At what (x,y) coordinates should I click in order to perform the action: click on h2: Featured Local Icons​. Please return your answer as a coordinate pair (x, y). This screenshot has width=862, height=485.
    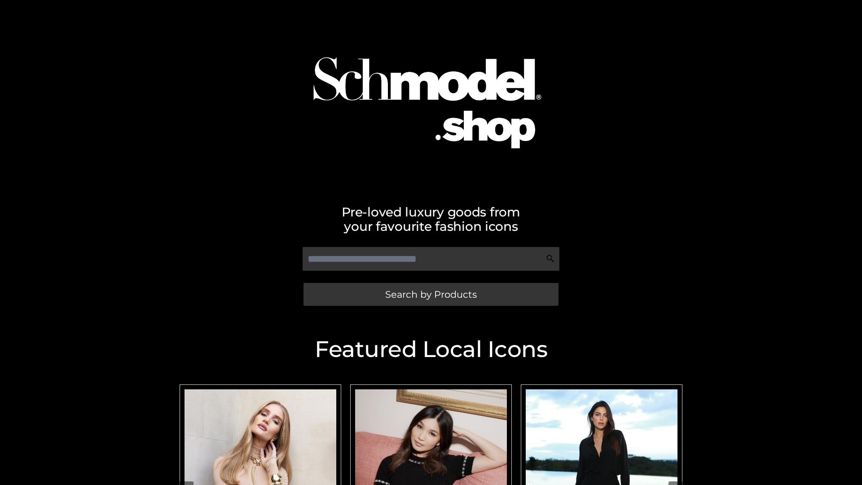
    Looking at the image, I should click on (431, 349).